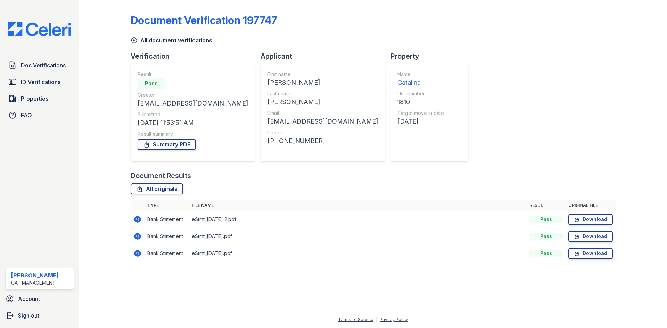 Image resolution: width=667 pixels, height=328 pixels. Describe the element at coordinates (26, 115) in the screenshot. I see `span: FAQ` at that location.